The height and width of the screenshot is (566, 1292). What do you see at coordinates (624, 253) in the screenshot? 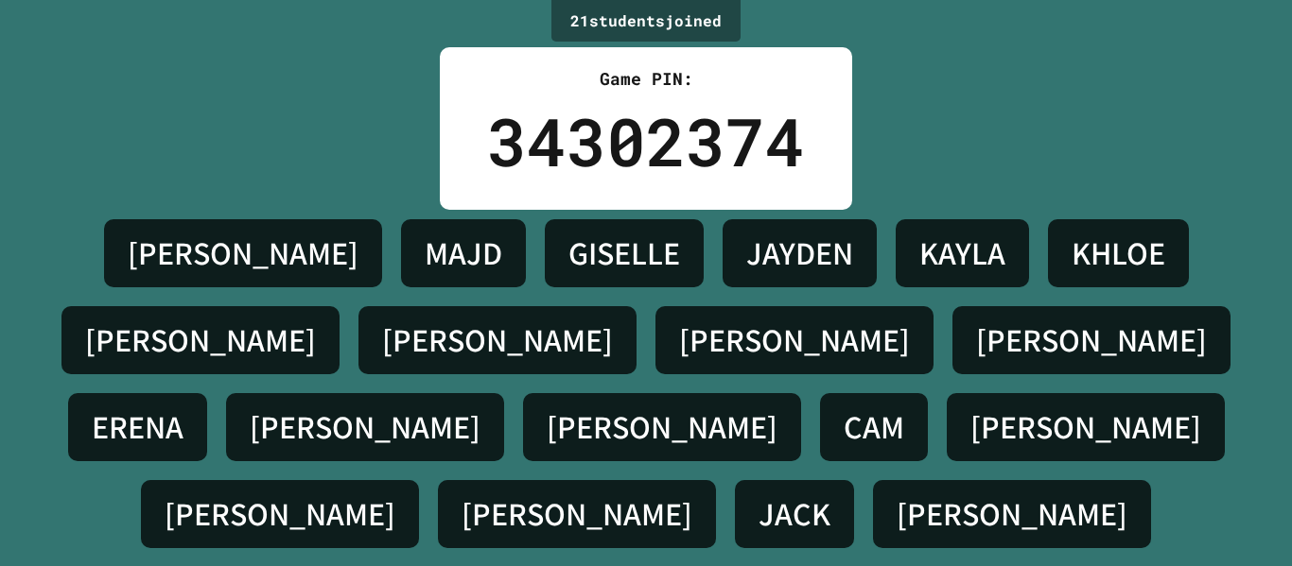
I see `h4: GISELLE` at bounding box center [624, 253].